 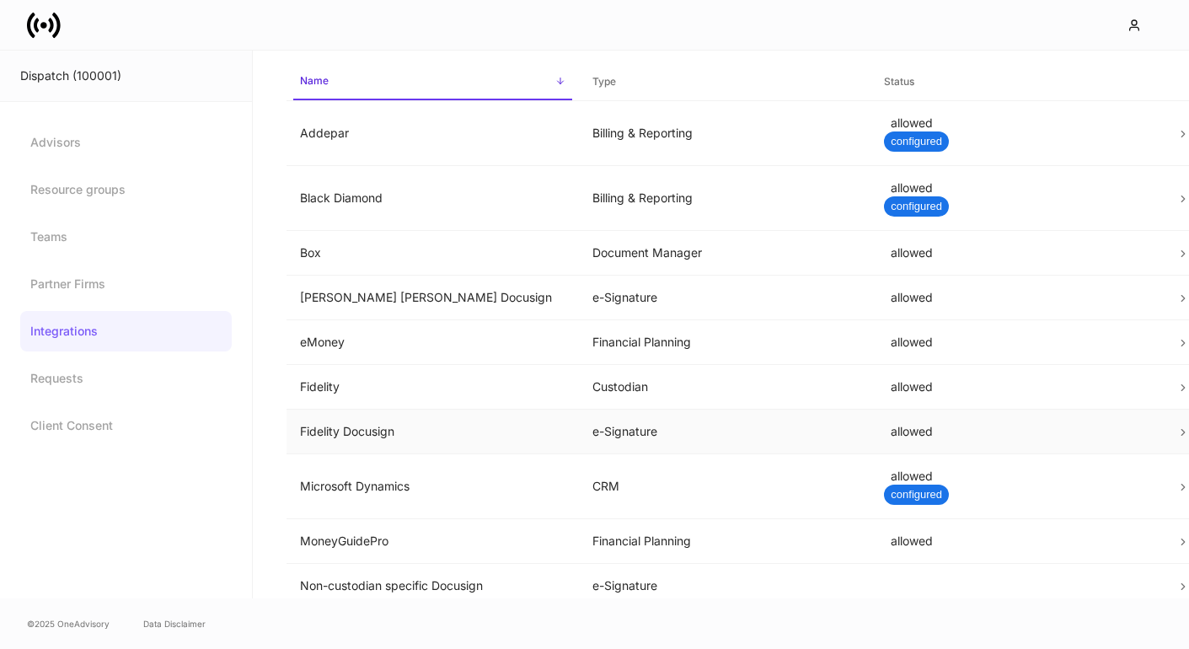 I want to click on span: Name, so click(x=432, y=82).